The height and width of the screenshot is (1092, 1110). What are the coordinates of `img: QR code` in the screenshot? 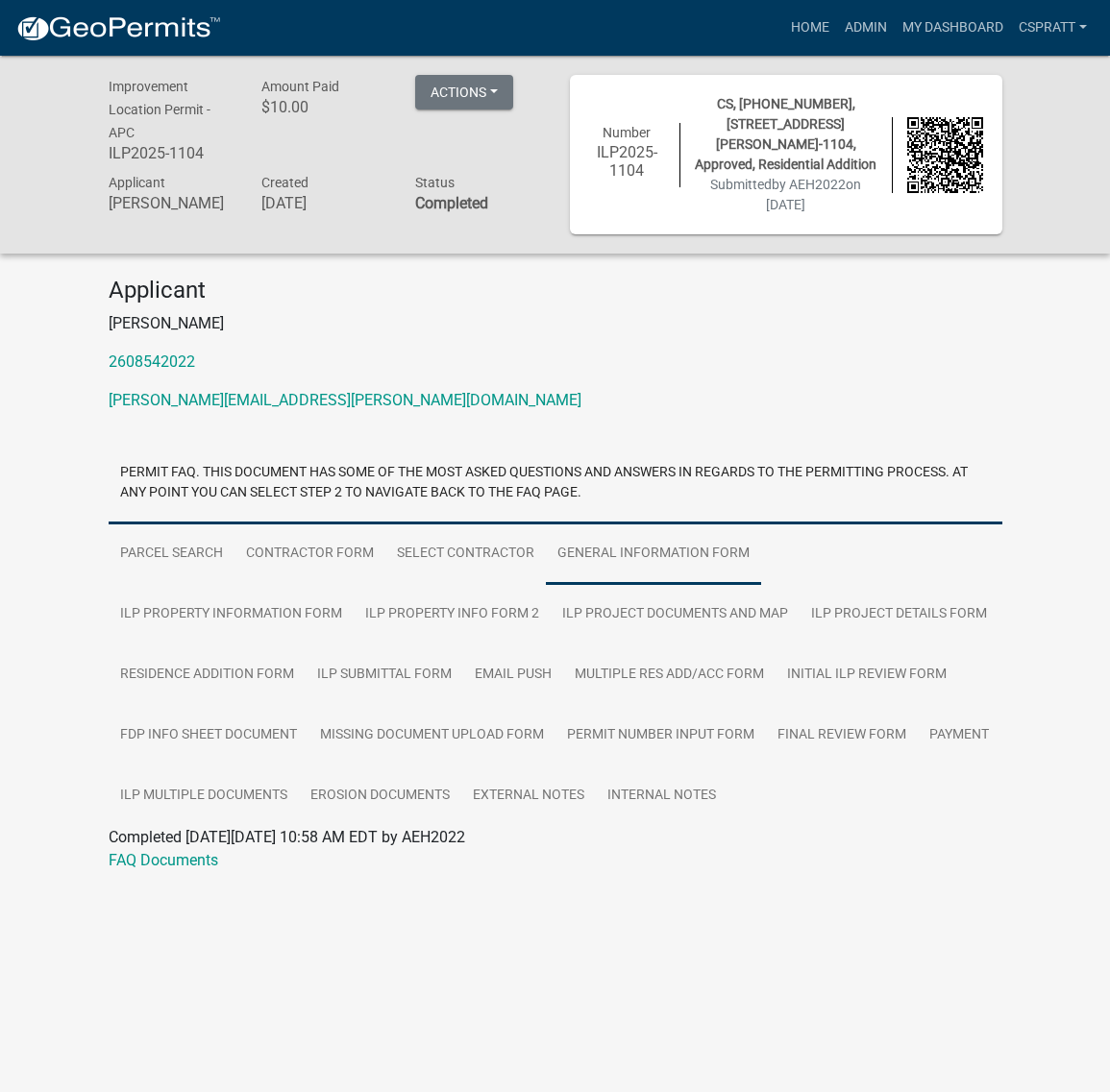 It's located at (944, 155).